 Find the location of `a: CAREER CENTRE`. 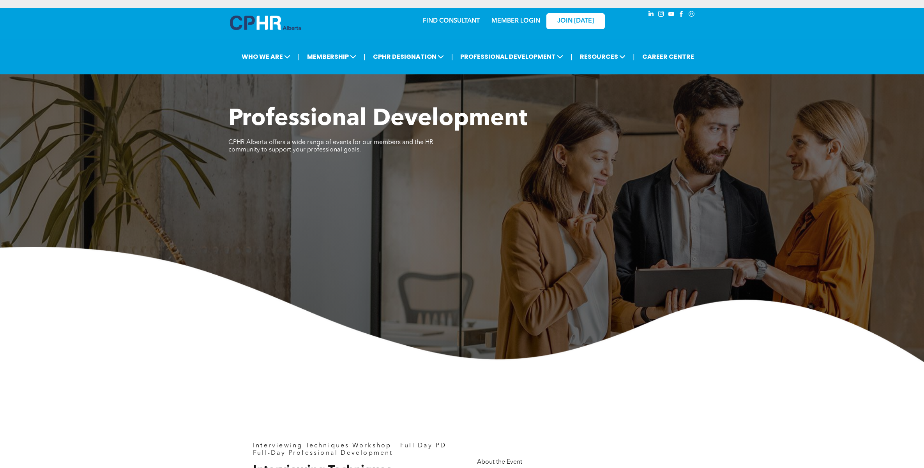

a: CAREER CENTRE is located at coordinates (668, 56).